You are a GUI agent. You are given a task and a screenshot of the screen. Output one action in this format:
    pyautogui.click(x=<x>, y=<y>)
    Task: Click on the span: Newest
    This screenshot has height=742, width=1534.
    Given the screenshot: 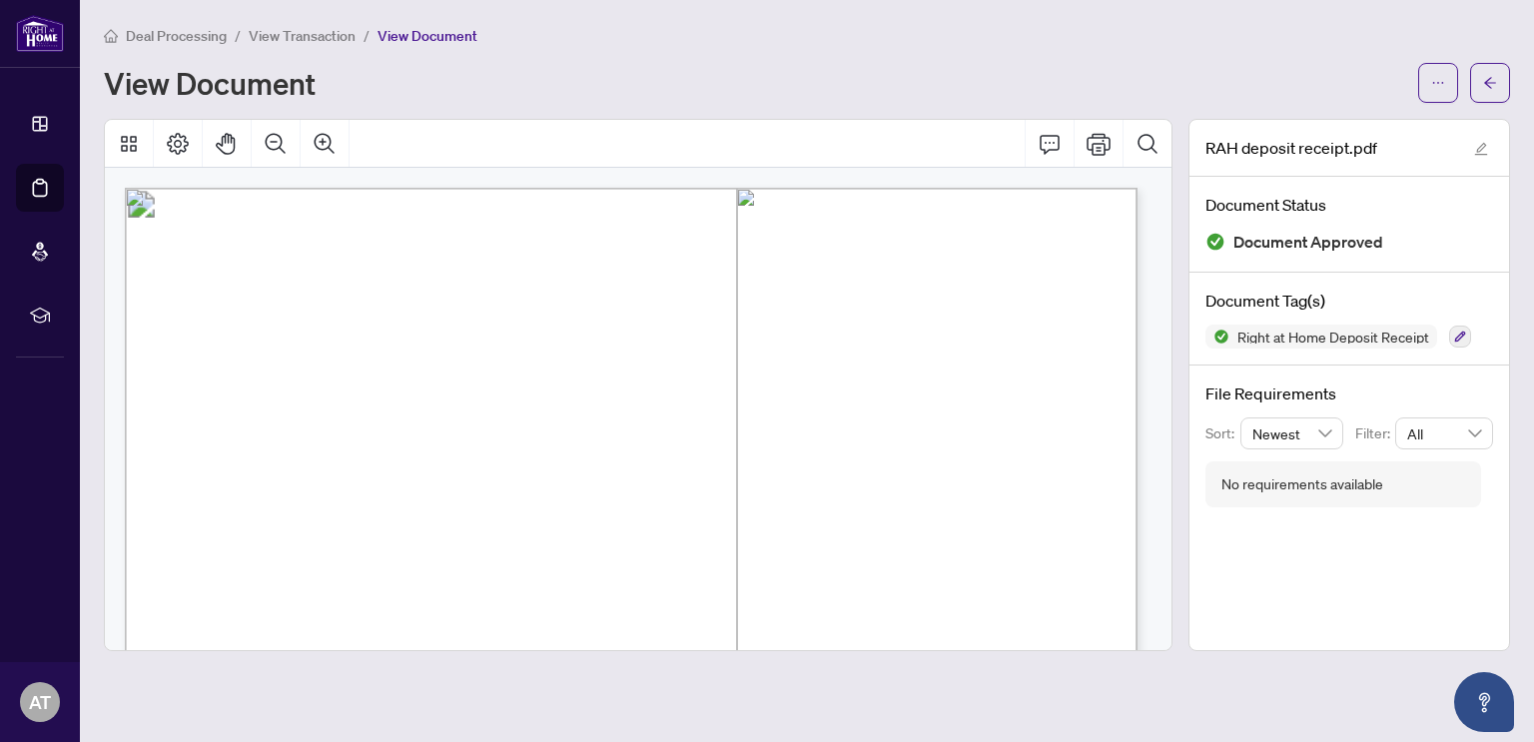 What is the action you would take?
    pyautogui.click(x=1292, y=433)
    